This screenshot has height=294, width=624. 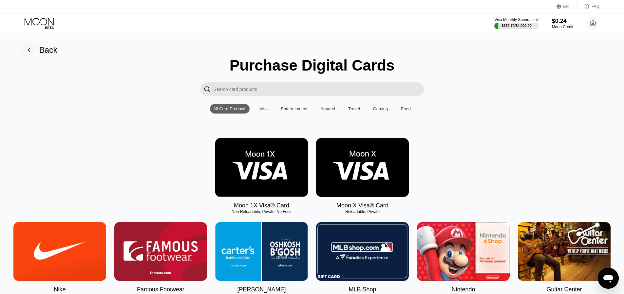 What do you see at coordinates (230, 108) in the screenshot?
I see `div: All Card Products` at bounding box center [230, 108].